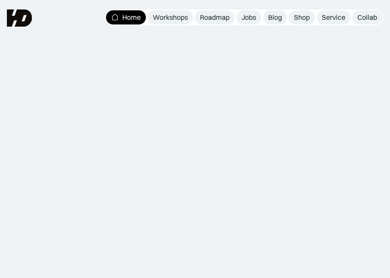 The height and width of the screenshot is (278, 390). What do you see at coordinates (367, 17) in the screenshot?
I see `a: Collab` at bounding box center [367, 17].